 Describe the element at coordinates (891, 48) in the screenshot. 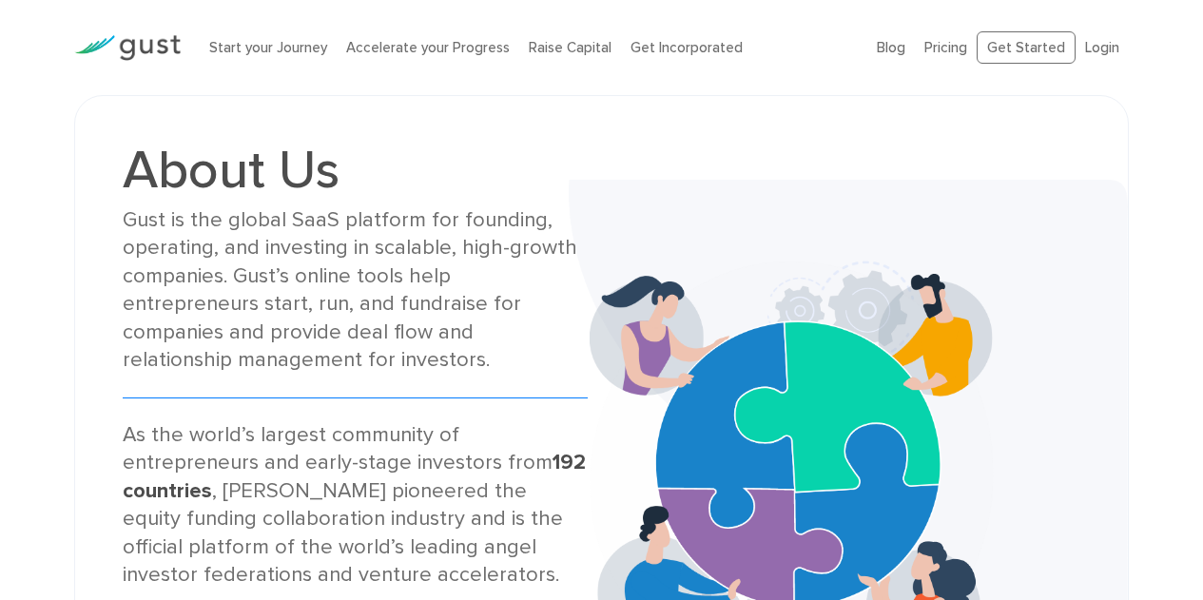

I see `a: Blog` at that location.